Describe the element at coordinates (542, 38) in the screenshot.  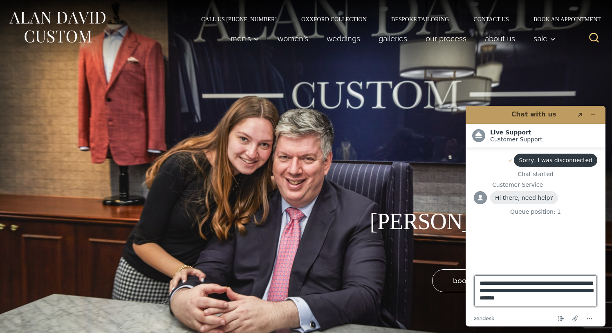
I see `button: Child menu of Sale` at that location.